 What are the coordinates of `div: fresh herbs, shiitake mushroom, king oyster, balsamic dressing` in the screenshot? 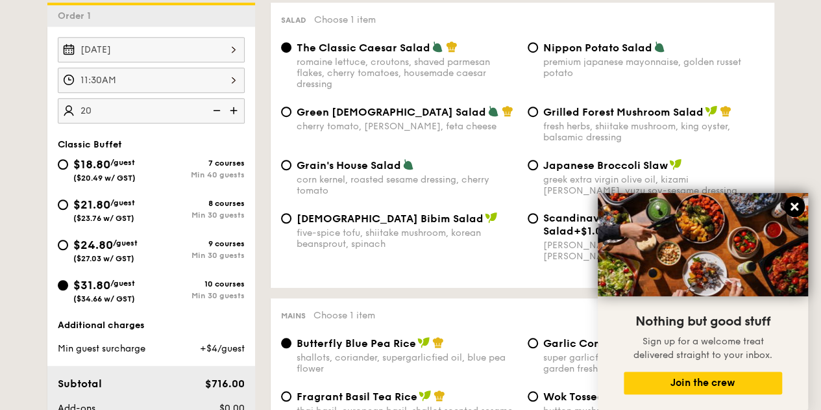 It's located at (654, 132).